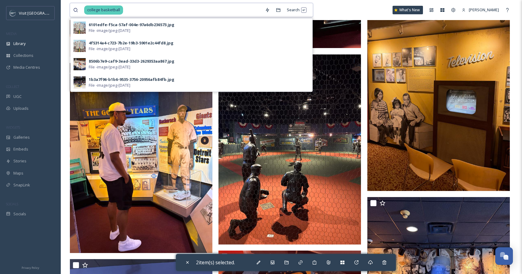  What do you see at coordinates (296, 10) in the screenshot?
I see `div: Search` at bounding box center [296, 10].